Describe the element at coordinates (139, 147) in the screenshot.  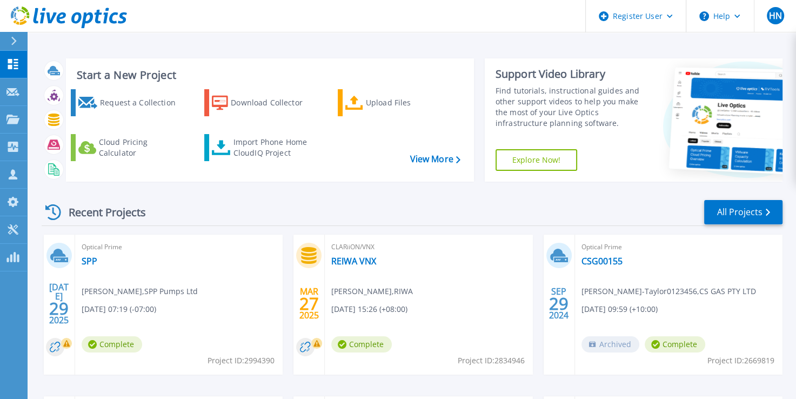
I see `div: Cloud Pricing Calculator` at that location.